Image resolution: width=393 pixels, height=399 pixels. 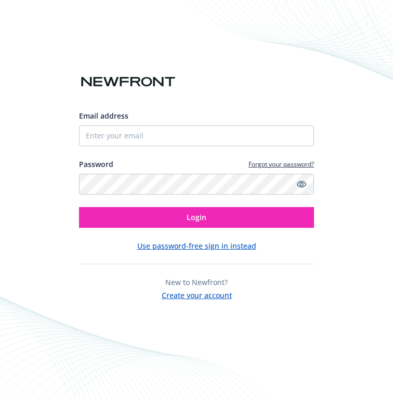 What do you see at coordinates (197, 184) in the screenshot?
I see `input: Enter your password` at bounding box center [197, 184].